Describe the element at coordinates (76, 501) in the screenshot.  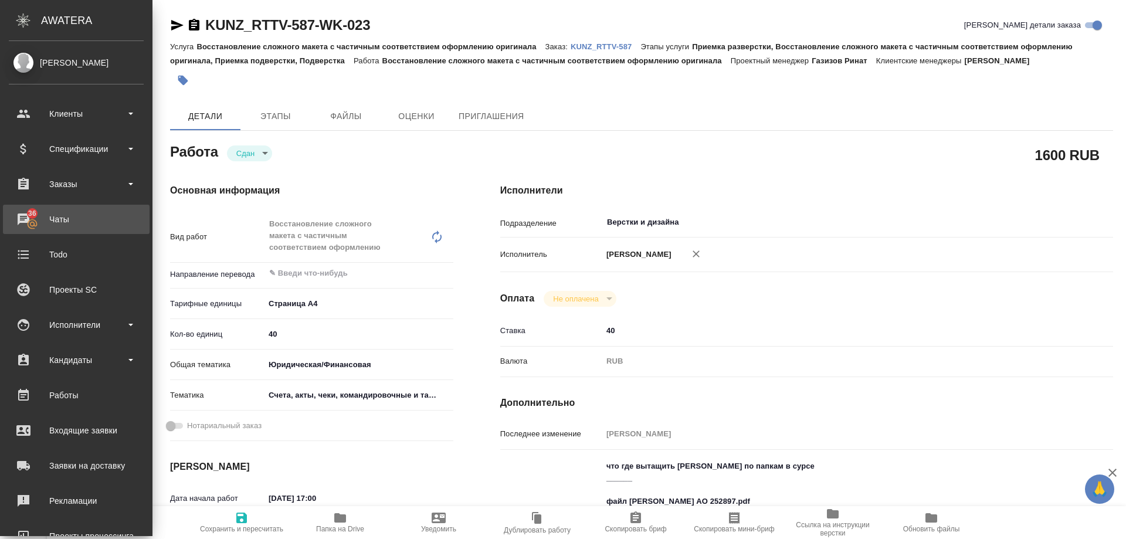
I see `div: Рекламации` at that location.